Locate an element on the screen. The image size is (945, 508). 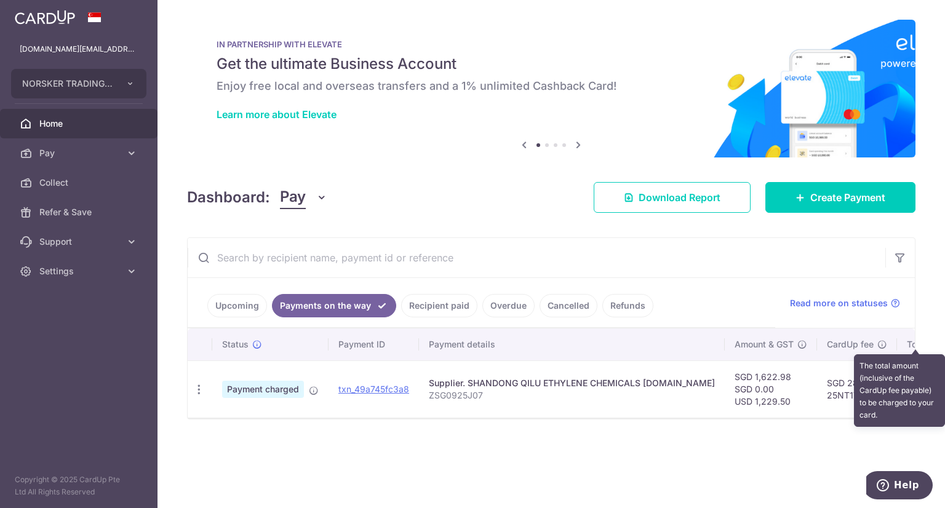
span: Amount & GST is located at coordinates (765, 345).